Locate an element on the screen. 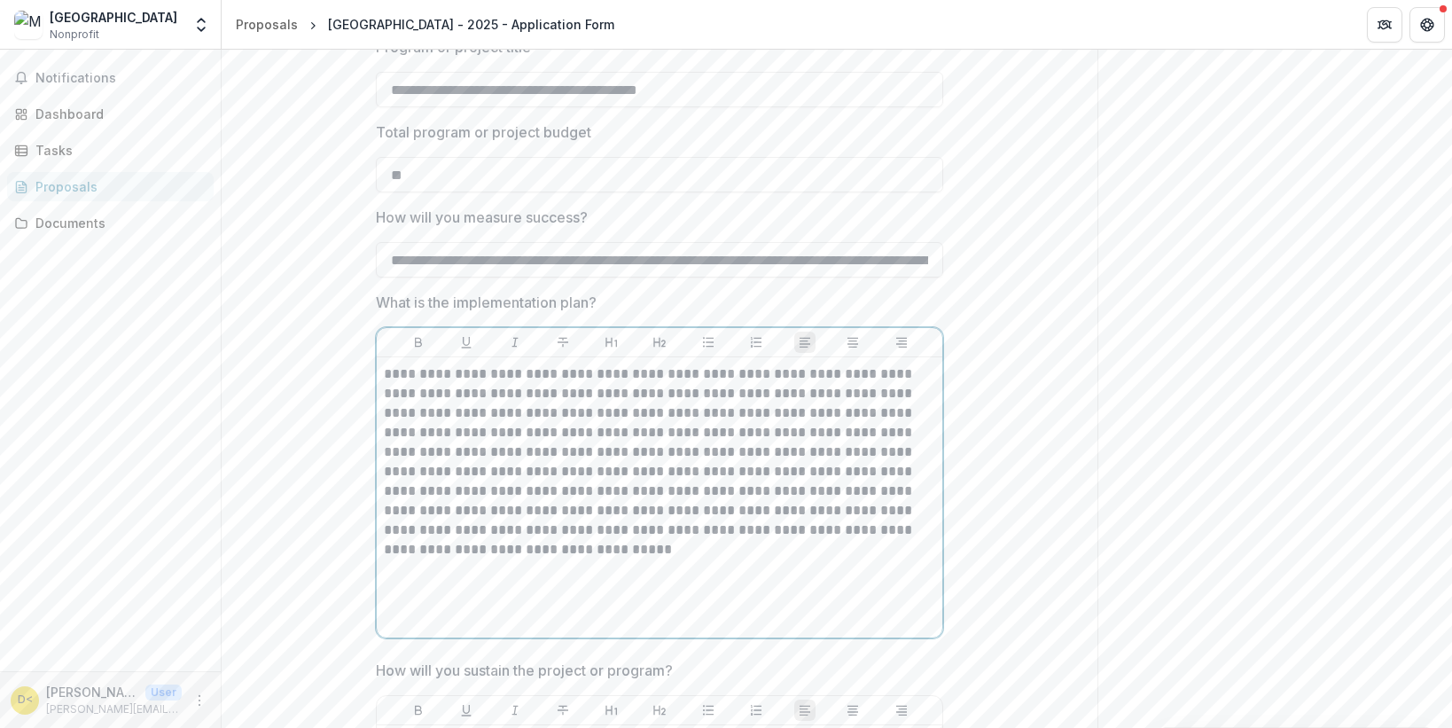 This screenshot has width=1452, height=728. a: Documents is located at coordinates (110, 223).